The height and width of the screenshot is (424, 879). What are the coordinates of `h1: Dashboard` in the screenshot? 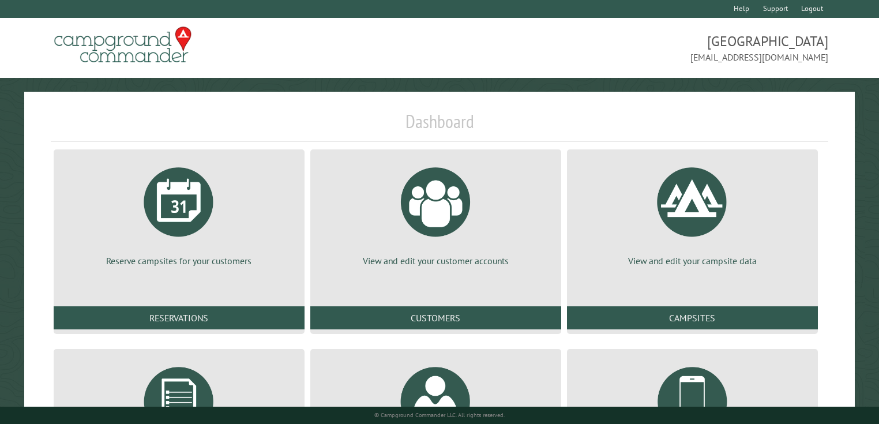 It's located at (440, 126).